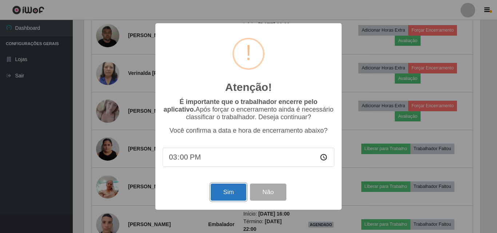  What do you see at coordinates (249, 110) in the screenshot?
I see `p: Após forçar o encerramento ainda é necessário classificar o trabalhador. Deseja continuar?` at bounding box center [249, 110].